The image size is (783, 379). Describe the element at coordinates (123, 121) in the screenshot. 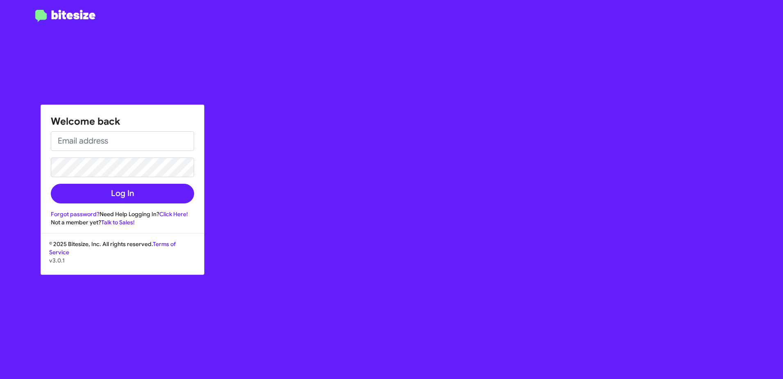

I see `h1: Welcome back` at that location.